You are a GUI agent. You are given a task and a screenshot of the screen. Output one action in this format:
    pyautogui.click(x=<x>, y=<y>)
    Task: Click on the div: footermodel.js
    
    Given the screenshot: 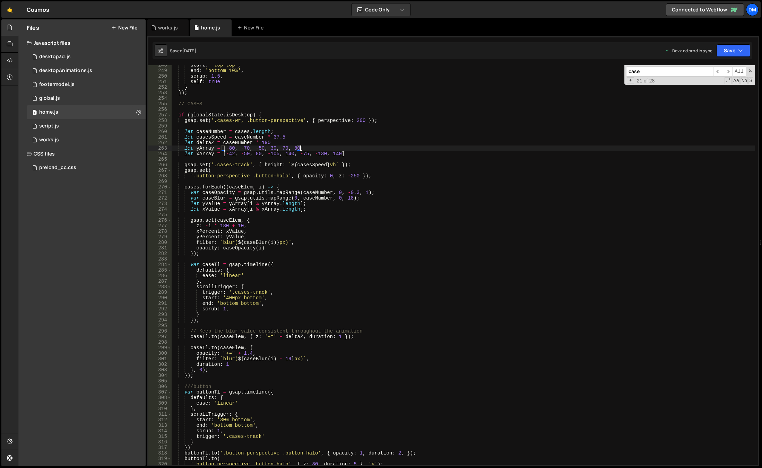 What is the action you would take?
    pyautogui.click(x=57, y=85)
    